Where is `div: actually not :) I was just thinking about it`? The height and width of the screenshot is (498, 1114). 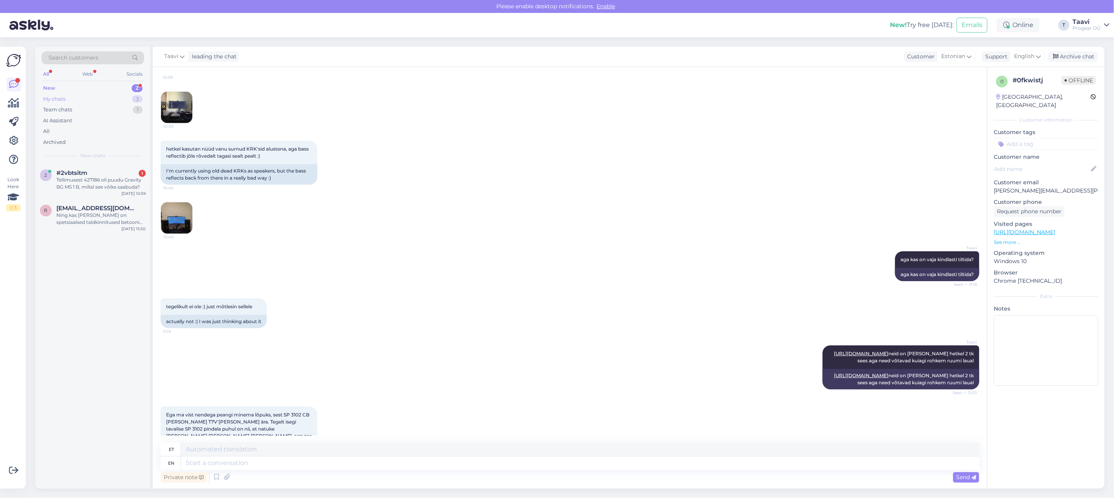
div: actually not :) I was just thinking about it is located at coordinates (214, 321).